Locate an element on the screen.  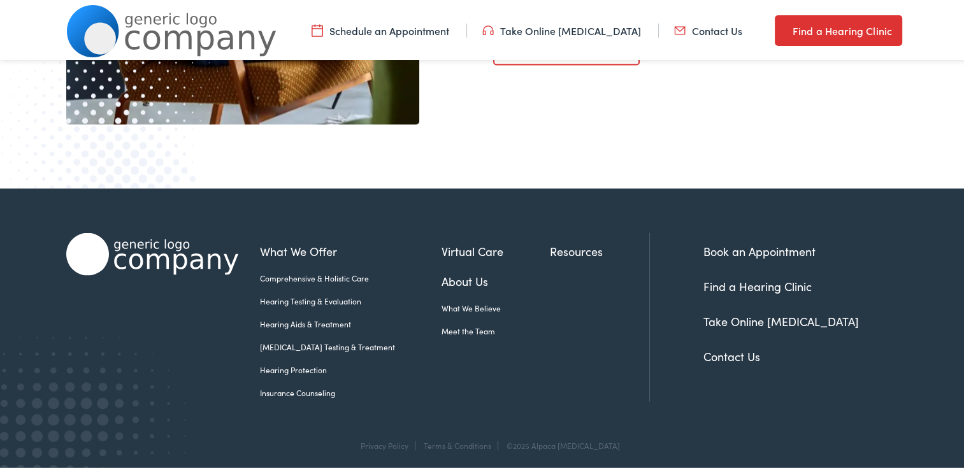
a: Comprehensive & Holistic Care is located at coordinates (351, 276).